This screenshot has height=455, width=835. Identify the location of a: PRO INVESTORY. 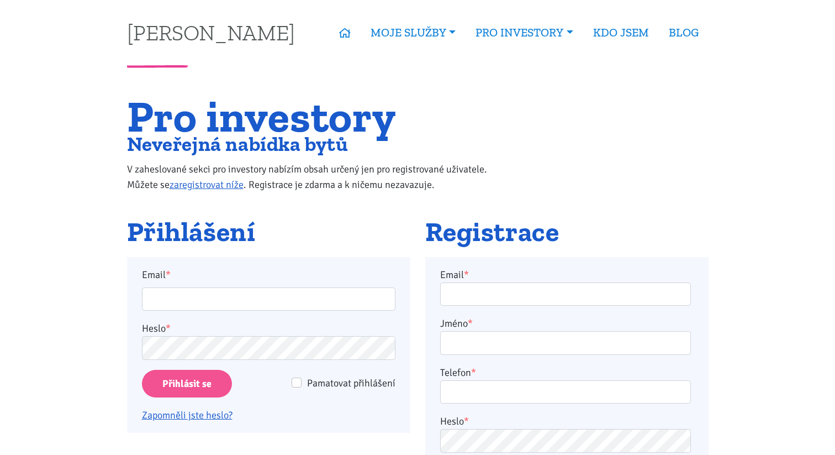
(524, 33).